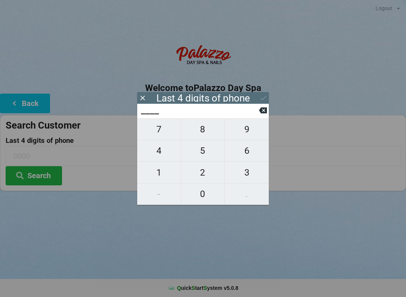 Image resolution: width=406 pixels, height=297 pixels. What do you see at coordinates (203, 194) in the screenshot?
I see `button: 0` at bounding box center [203, 194].